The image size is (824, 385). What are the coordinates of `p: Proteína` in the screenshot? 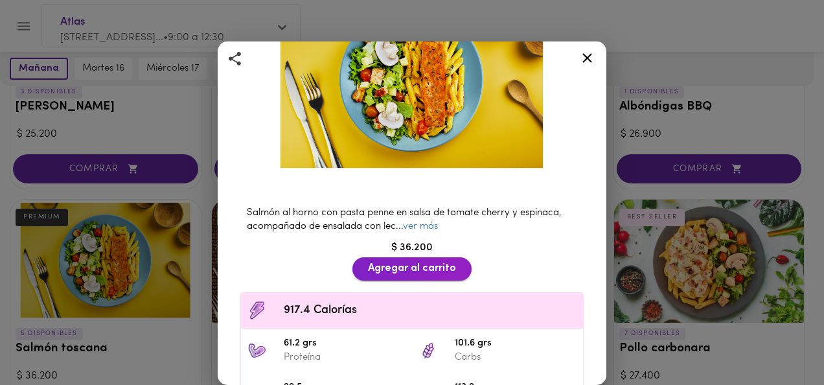 It's located at (345, 357).